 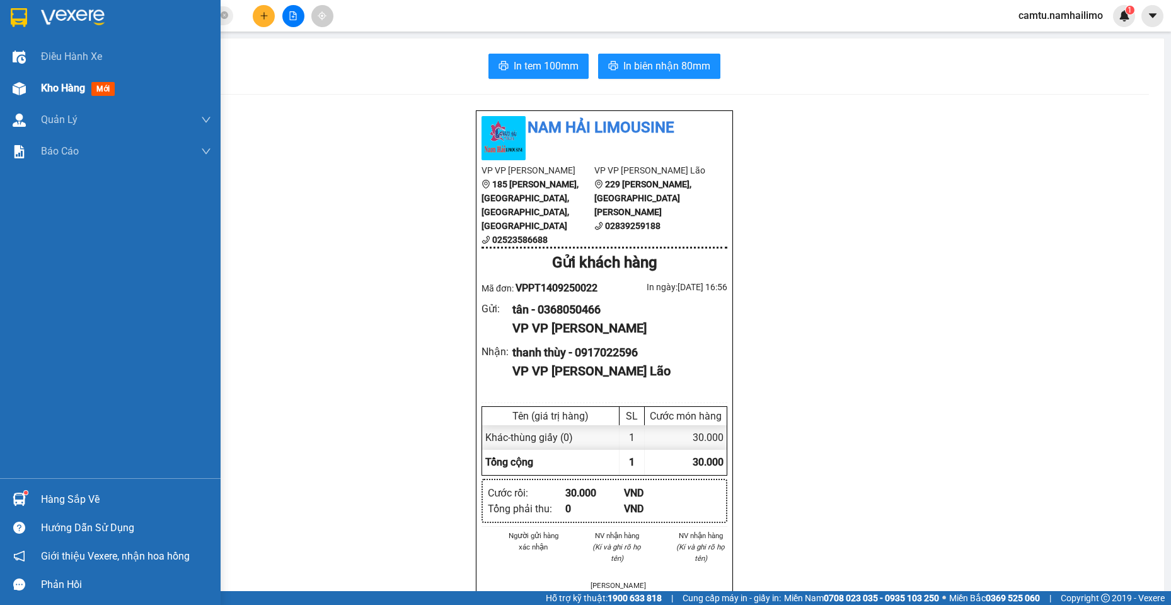 What do you see at coordinates (171, 49) in the screenshot?
I see `div: thanh thùy` at bounding box center [171, 49].